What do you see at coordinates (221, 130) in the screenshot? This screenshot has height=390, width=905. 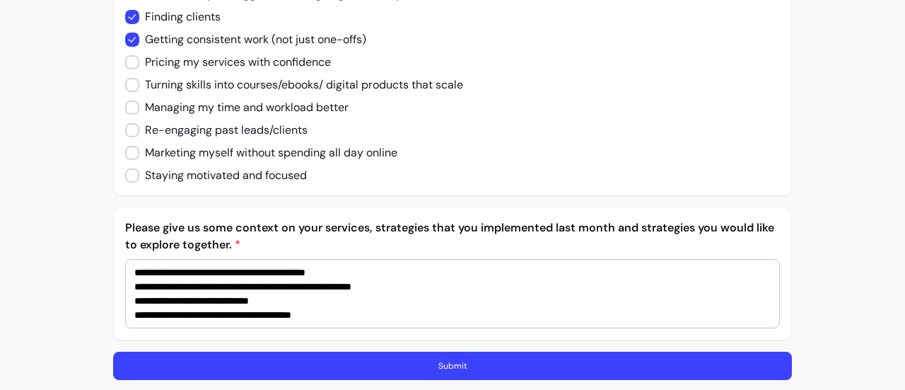 I see `input: Re-engaging past leads/clients` at bounding box center [221, 130].